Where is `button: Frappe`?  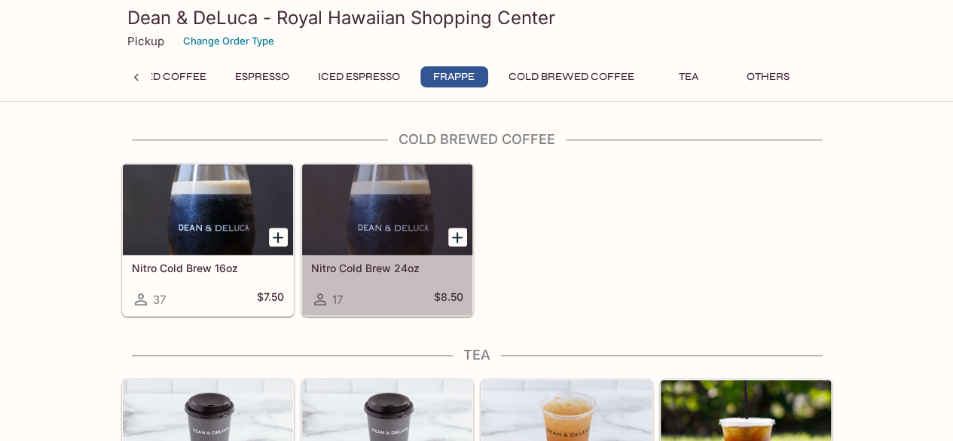
button: Frappe is located at coordinates (454, 77).